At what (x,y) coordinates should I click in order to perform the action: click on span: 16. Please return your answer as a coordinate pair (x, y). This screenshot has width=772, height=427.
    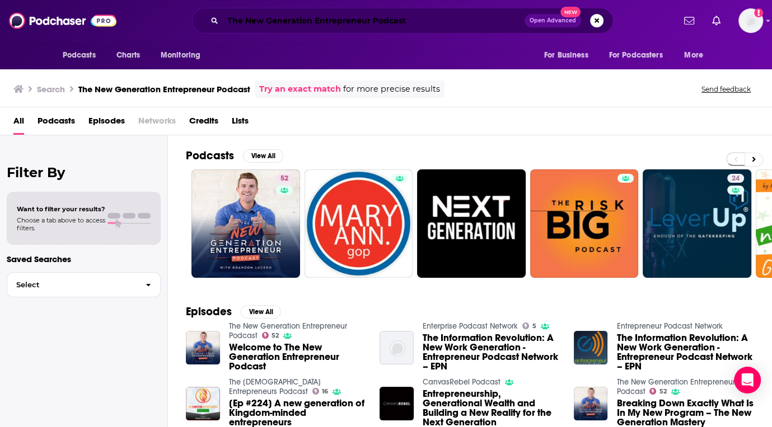
    Looking at the image, I should click on (324, 392).